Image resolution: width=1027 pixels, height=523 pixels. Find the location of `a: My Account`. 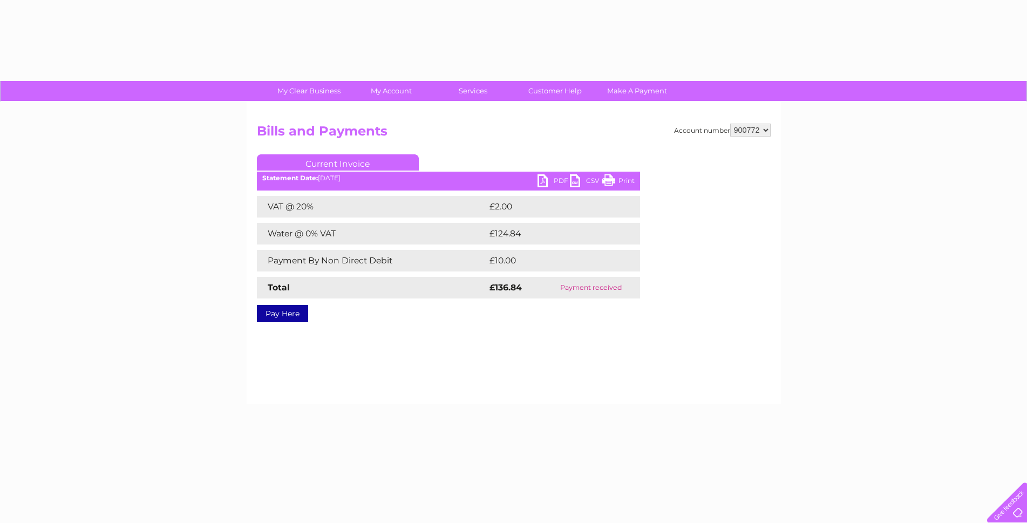

a: My Account is located at coordinates (391, 91).